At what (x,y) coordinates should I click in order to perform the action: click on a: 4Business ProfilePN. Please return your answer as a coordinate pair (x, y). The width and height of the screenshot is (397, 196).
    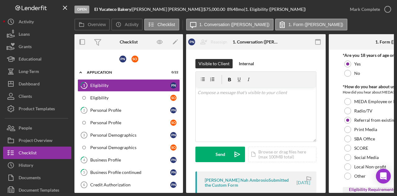
    Looking at the image, I should click on (129, 160).